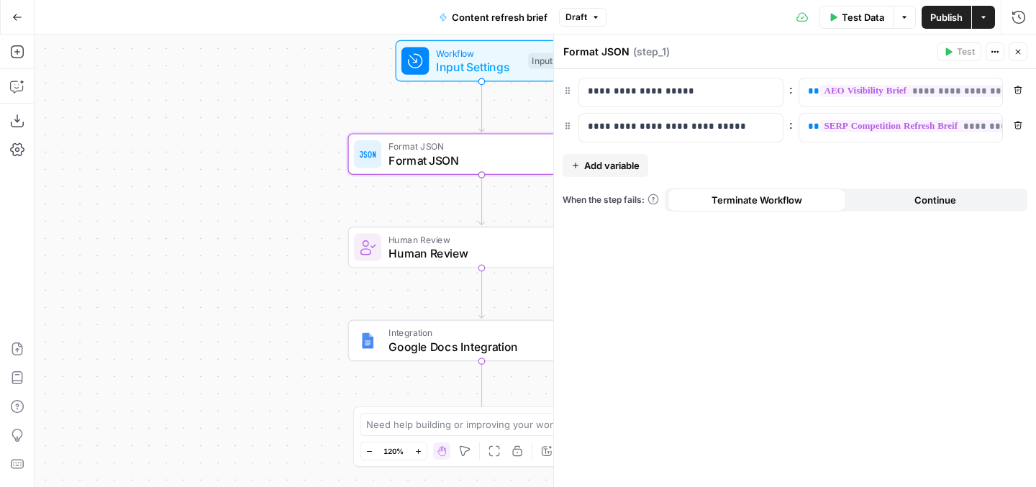  What do you see at coordinates (757, 200) in the screenshot?
I see `span: Terminate Workflow` at bounding box center [757, 200].